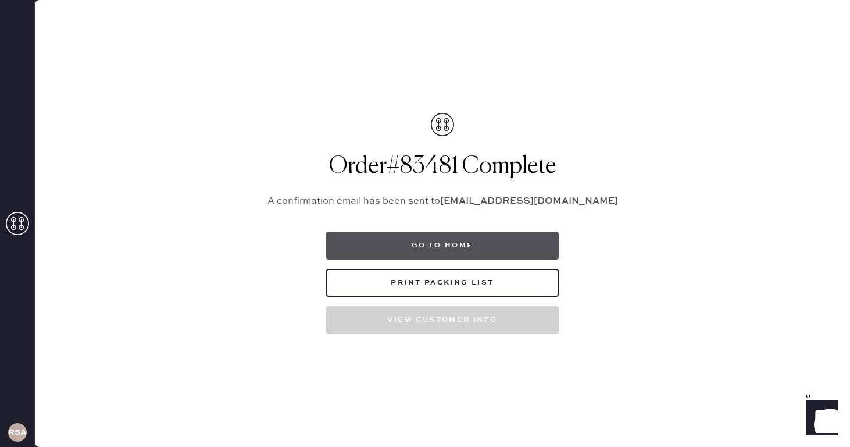 The width and height of the screenshot is (850, 447). What do you see at coordinates (443, 245) in the screenshot?
I see `button: Go to home` at bounding box center [443, 245].